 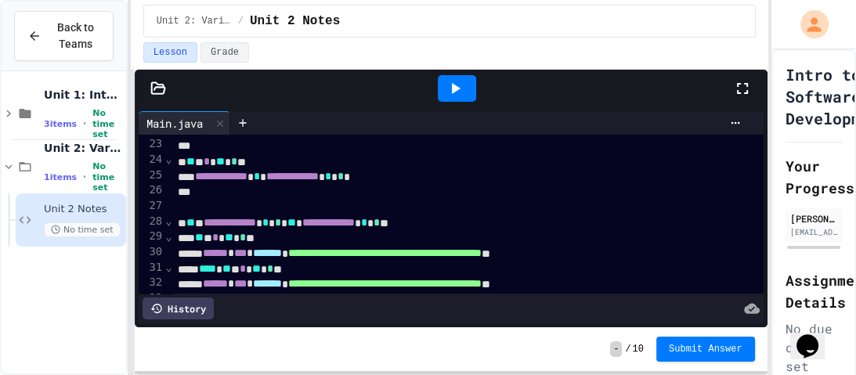 What do you see at coordinates (151, 144) in the screenshot?
I see `div: 23` at bounding box center [151, 144].